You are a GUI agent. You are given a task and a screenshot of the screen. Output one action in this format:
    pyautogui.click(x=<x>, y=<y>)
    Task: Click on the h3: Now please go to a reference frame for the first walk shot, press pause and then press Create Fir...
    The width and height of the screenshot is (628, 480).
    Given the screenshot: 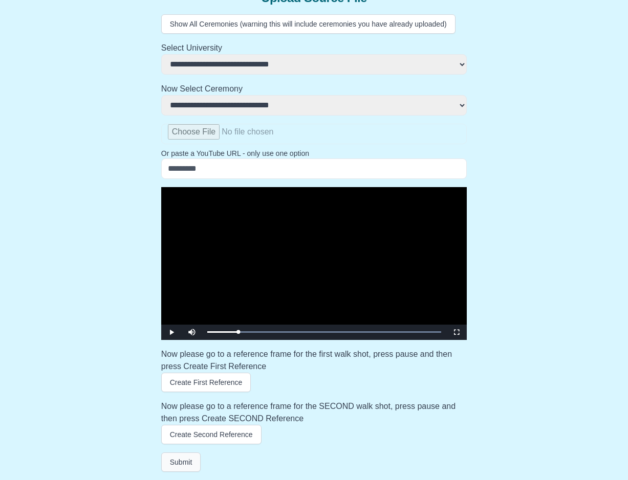 What is the action you would take?
    pyautogui.click(x=314, y=361)
    